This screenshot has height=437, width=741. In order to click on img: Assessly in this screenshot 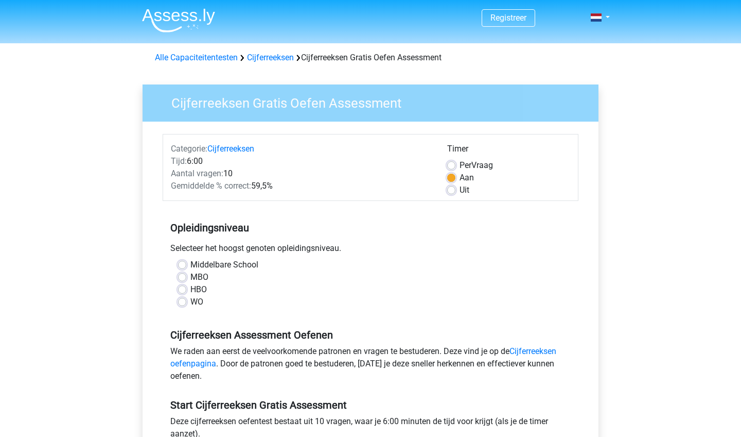, I will do `click(179, 20)`.